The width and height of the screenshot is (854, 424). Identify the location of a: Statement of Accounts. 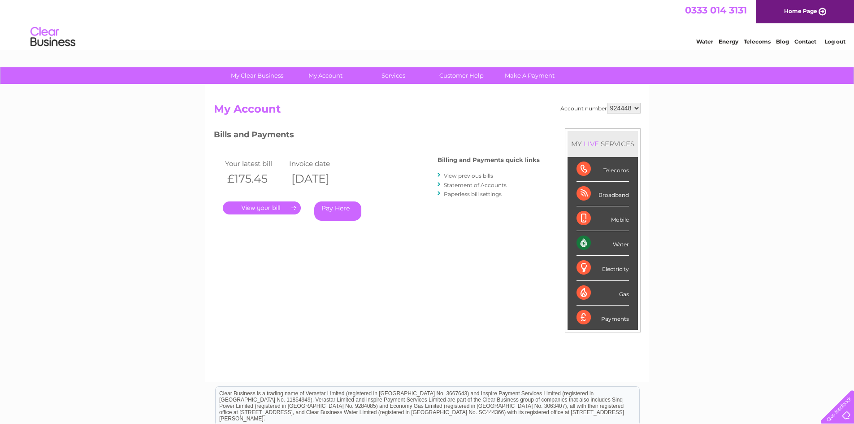
(475, 185).